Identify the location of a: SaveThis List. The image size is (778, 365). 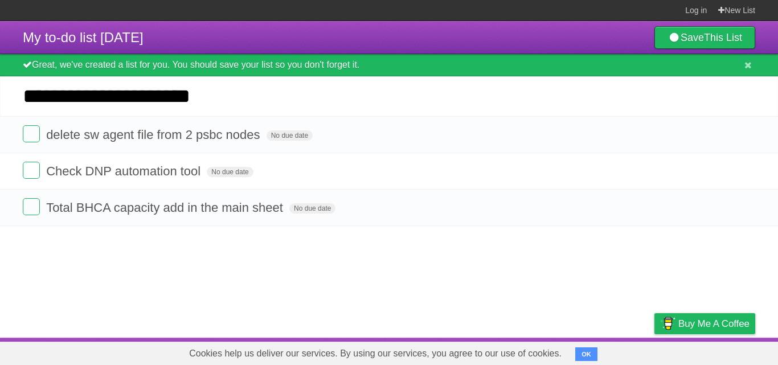
(704, 38).